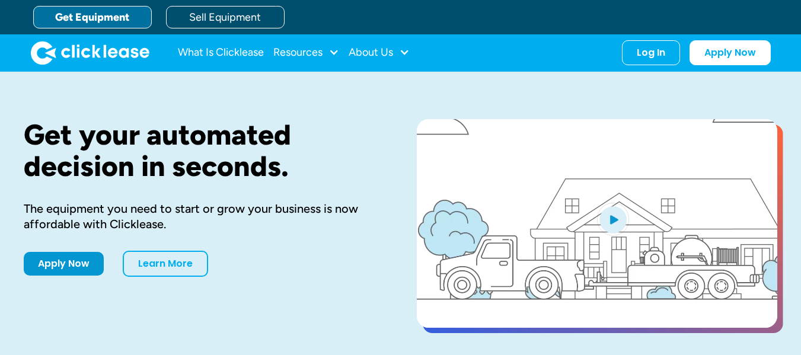  I want to click on div: About Us, so click(379, 53).